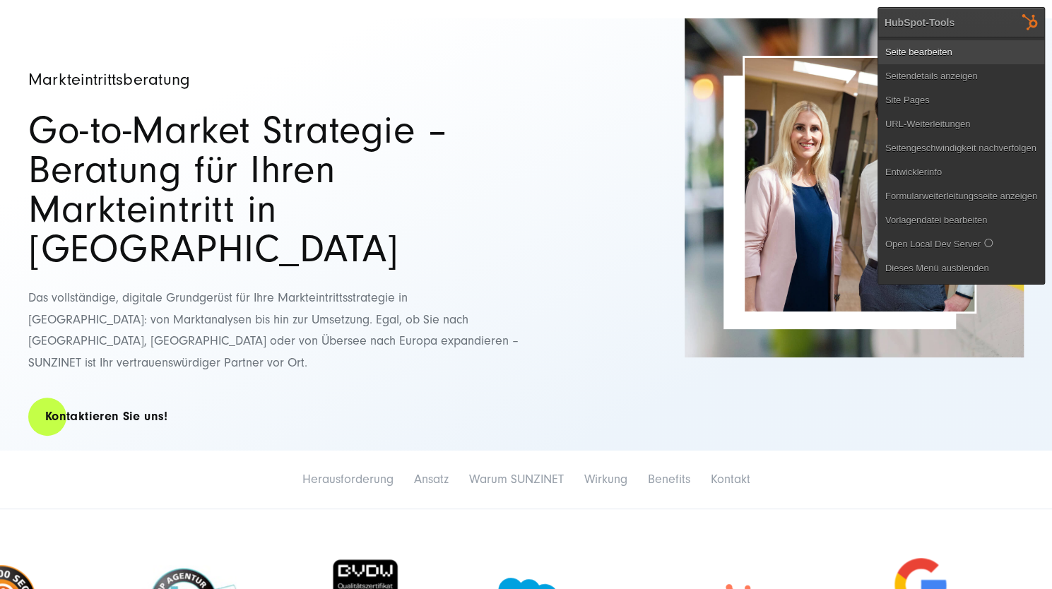  I want to click on a: Seitendetails anzeigen, so click(961, 76).